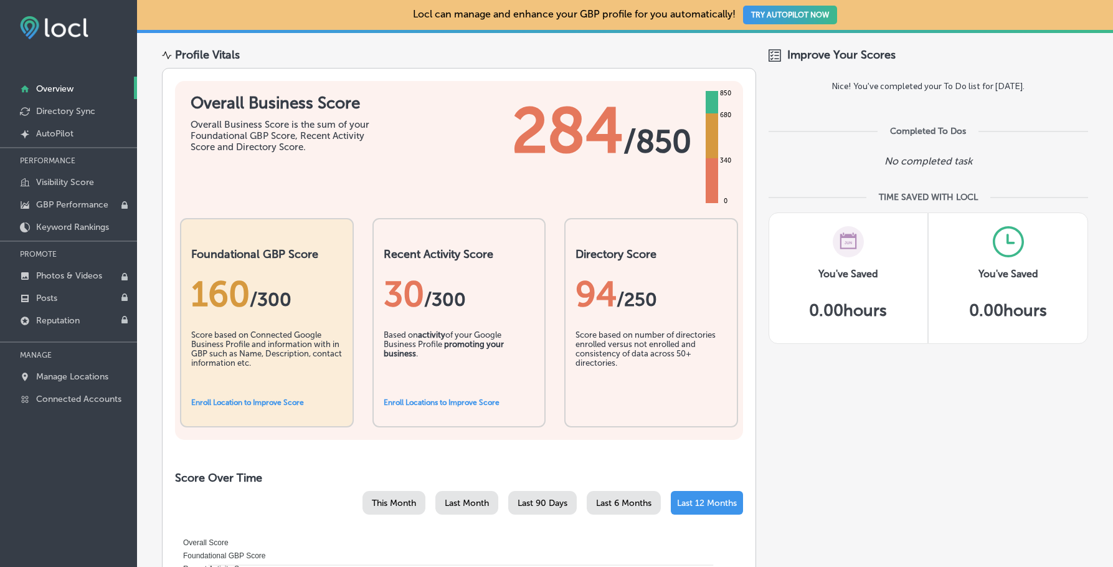 The image size is (1113, 567). I want to click on p: Keyword Rankings, so click(72, 227).